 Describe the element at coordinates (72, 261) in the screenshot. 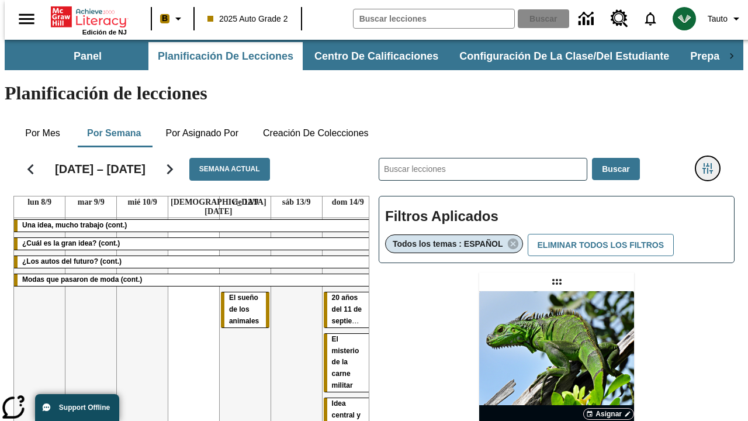

I see `span: ¿Los autos del futuro? (cont.)` at that location.